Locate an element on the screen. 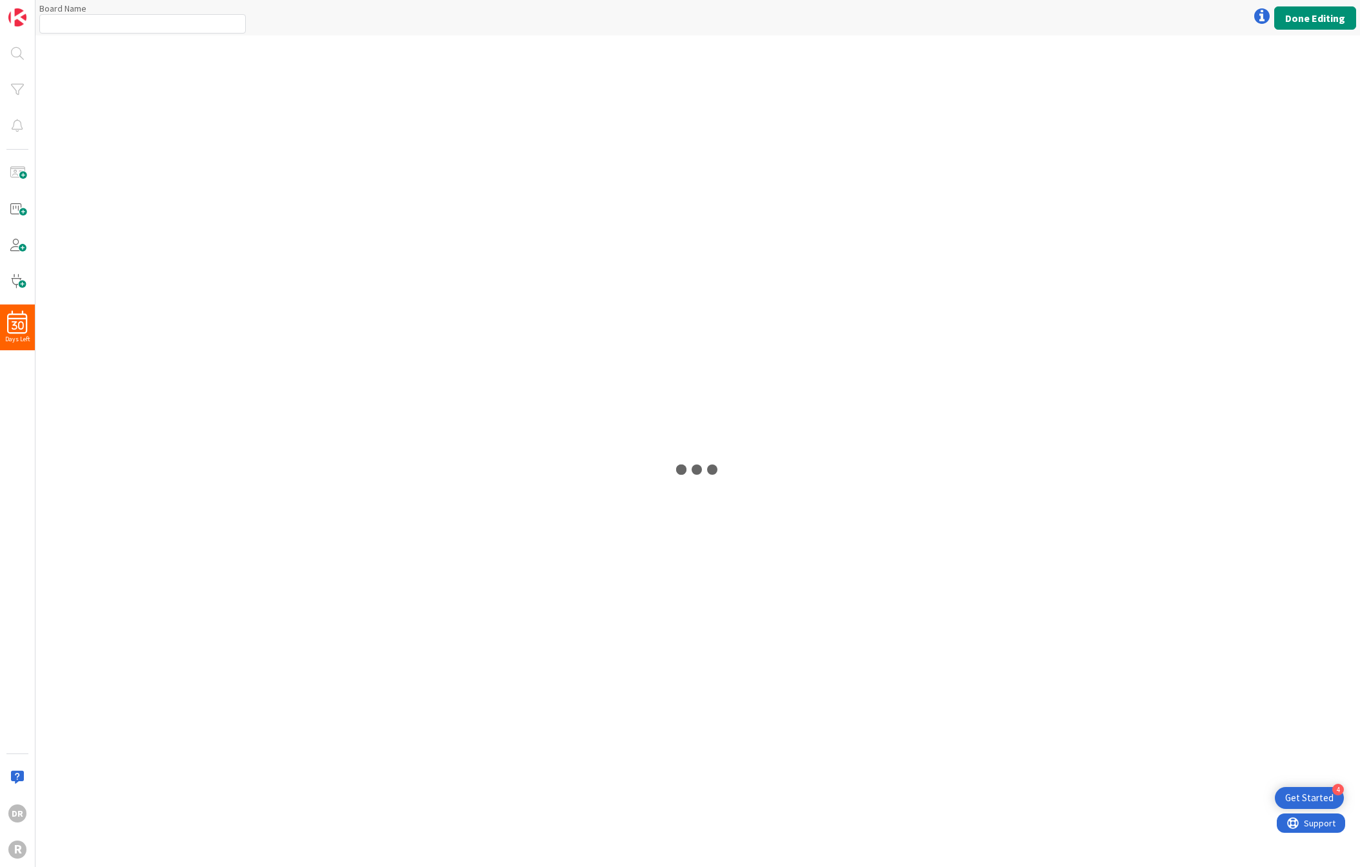  span: Support is located at coordinates (43, 10).